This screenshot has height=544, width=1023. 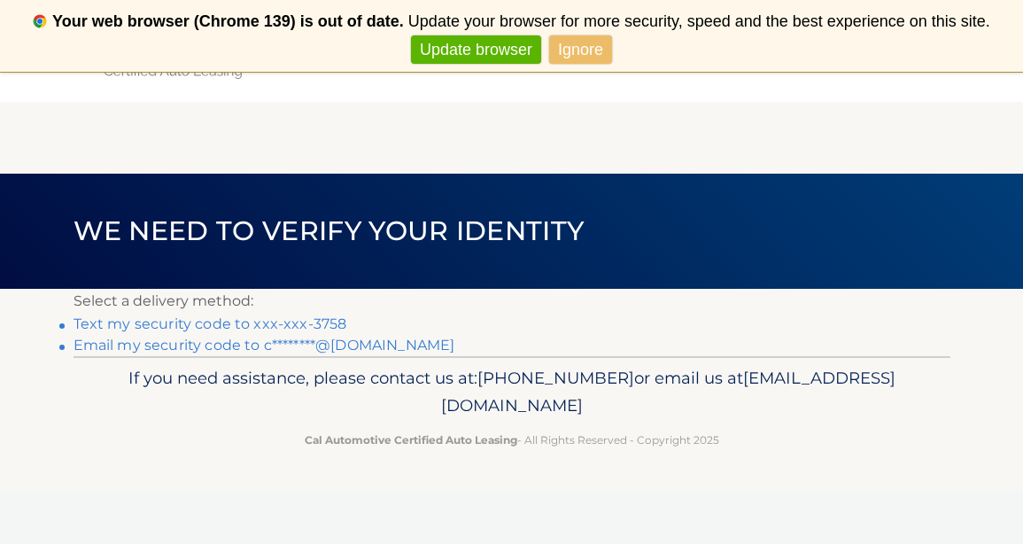 I want to click on strong: Cal Automotive Certified Auto Leasing, so click(x=411, y=439).